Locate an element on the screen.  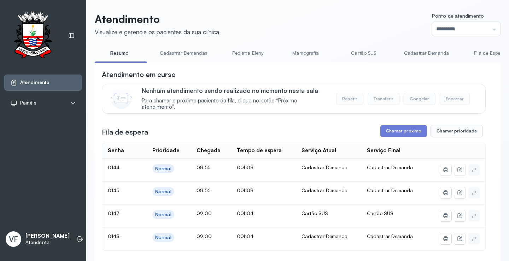
div: Chegada is located at coordinates (209, 151).